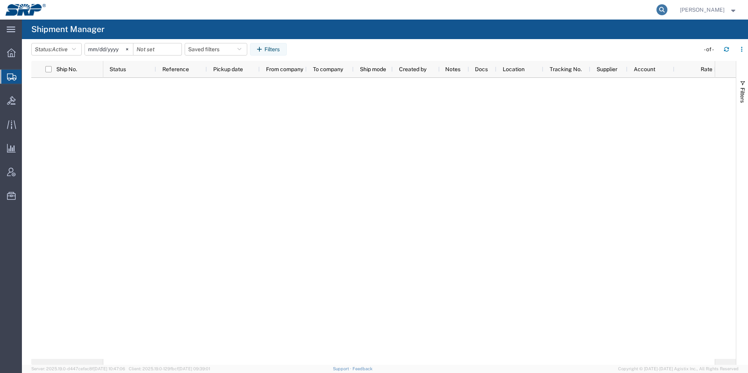 This screenshot has width=748, height=373. Describe the element at coordinates (373, 69) in the screenshot. I see `span: Ship mode` at that location.